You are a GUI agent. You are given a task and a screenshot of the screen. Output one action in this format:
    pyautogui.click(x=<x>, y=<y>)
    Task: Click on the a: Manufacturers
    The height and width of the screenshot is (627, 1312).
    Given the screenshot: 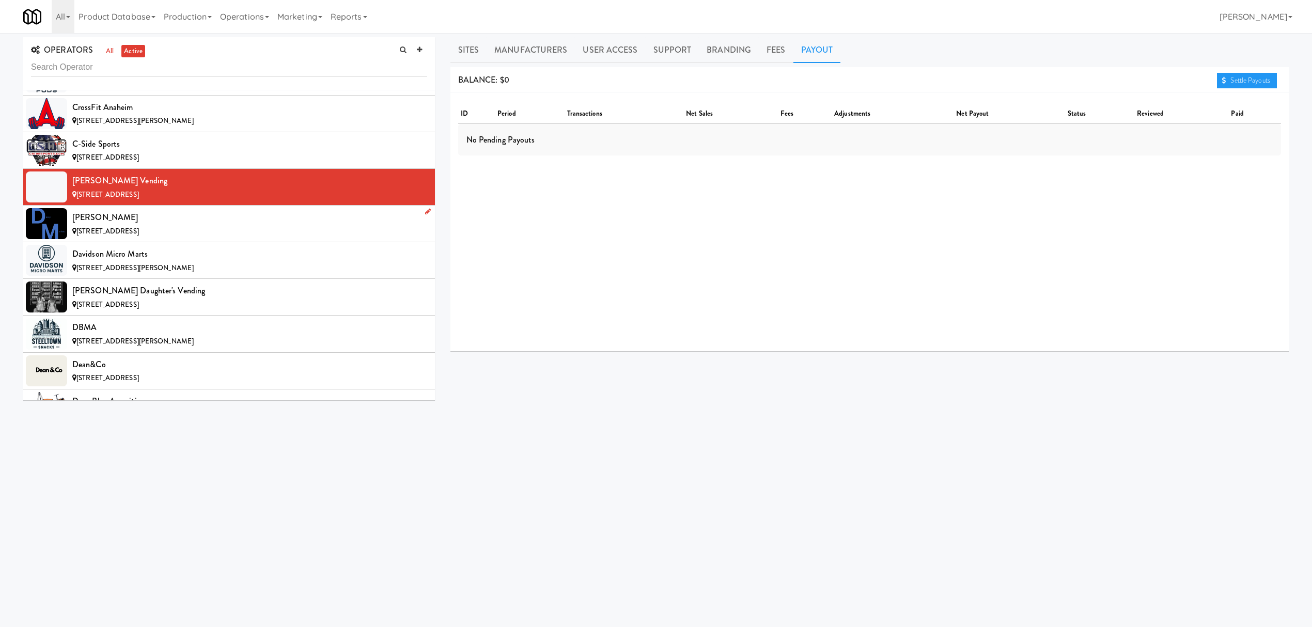 What is the action you would take?
    pyautogui.click(x=531, y=50)
    